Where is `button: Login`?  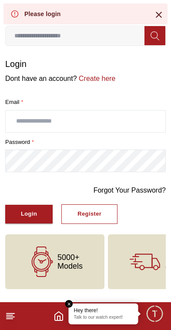
button: Login is located at coordinates (29, 214).